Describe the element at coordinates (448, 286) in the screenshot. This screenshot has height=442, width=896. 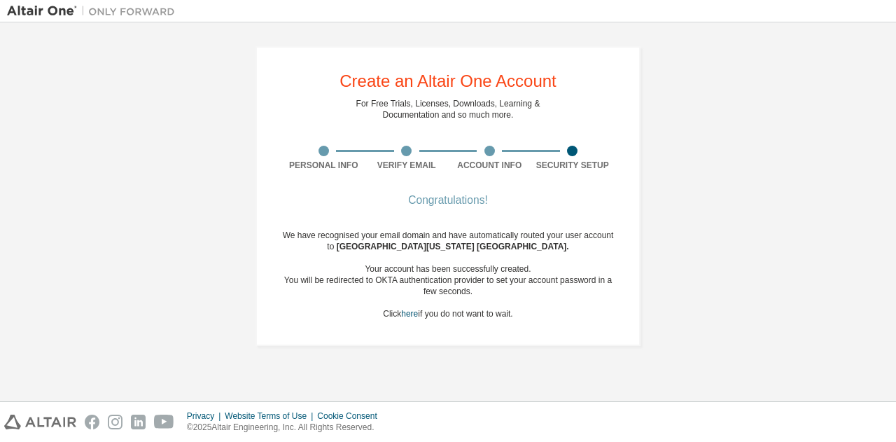
I see `div: You will be redirected to OKTA authentication provider to set your account password in a few seco...` at that location.